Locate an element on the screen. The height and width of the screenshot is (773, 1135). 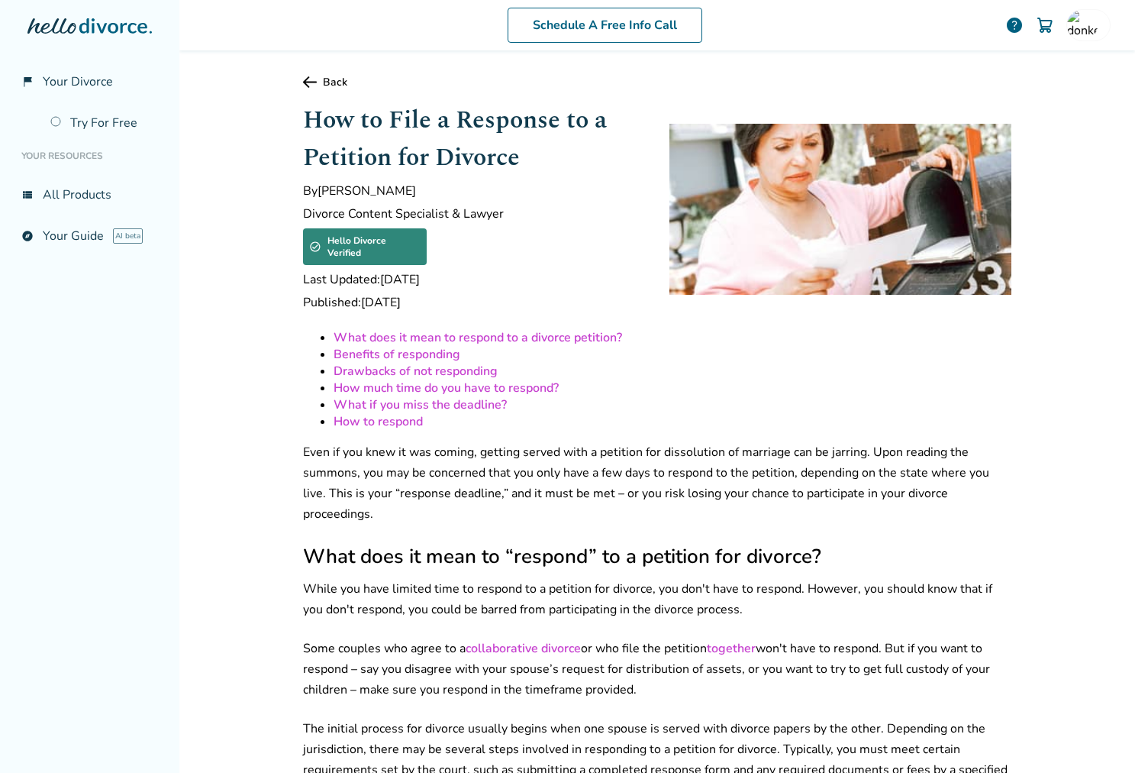
p: Some couples who agree to a or who file the petition won't have to respond. But if you want to re... is located at coordinates (657, 669).